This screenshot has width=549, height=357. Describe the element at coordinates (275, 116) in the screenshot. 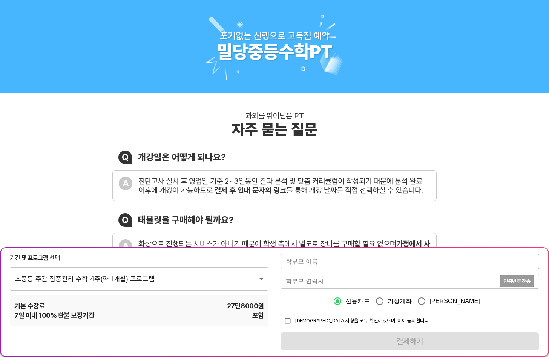

I see `div: 과외를 뛰어넘은 PT` at that location.